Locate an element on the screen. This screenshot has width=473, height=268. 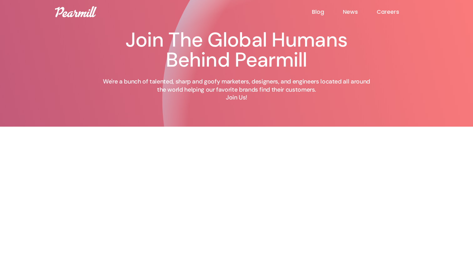
img: Pearmill logo is located at coordinates (76, 12).